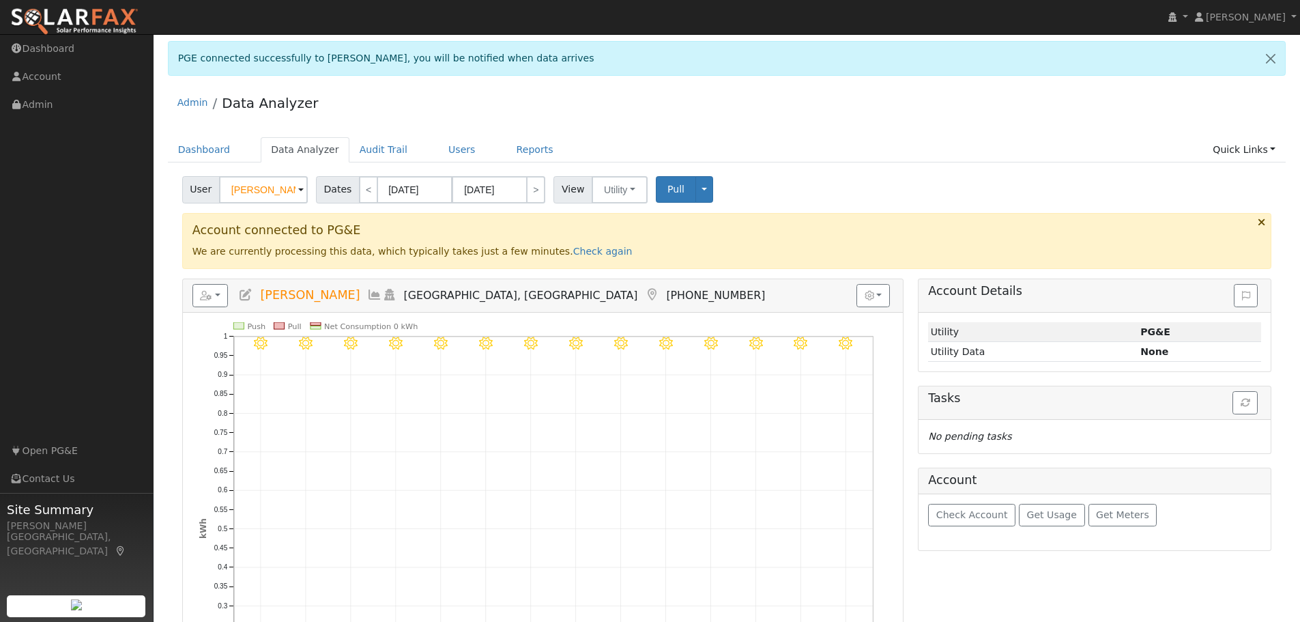 Image resolution: width=1300 pixels, height=622 pixels. Describe the element at coordinates (1244, 149) in the screenshot. I see `a: Quick Links` at that location.